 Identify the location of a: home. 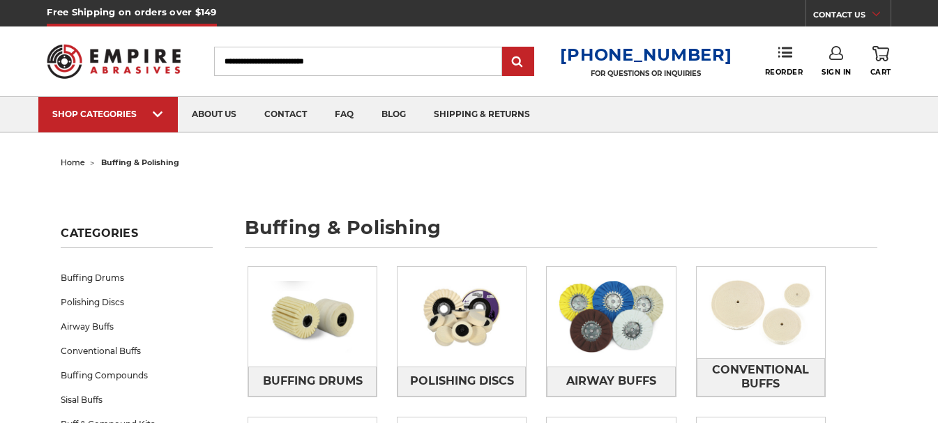
(73, 162).